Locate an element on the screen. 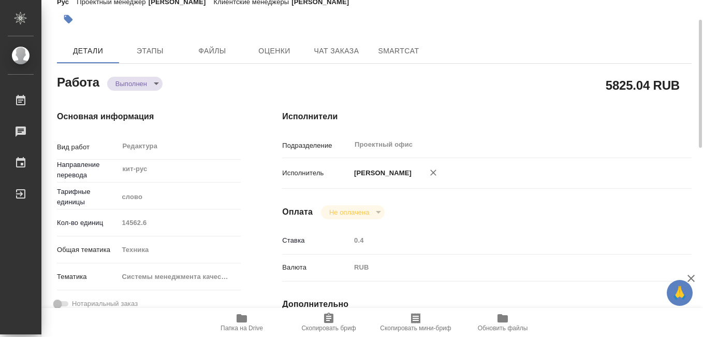  span: Детали is located at coordinates (88, 51).